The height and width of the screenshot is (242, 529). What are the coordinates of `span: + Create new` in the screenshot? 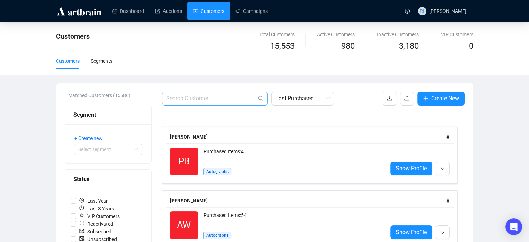 It's located at (88, 138).